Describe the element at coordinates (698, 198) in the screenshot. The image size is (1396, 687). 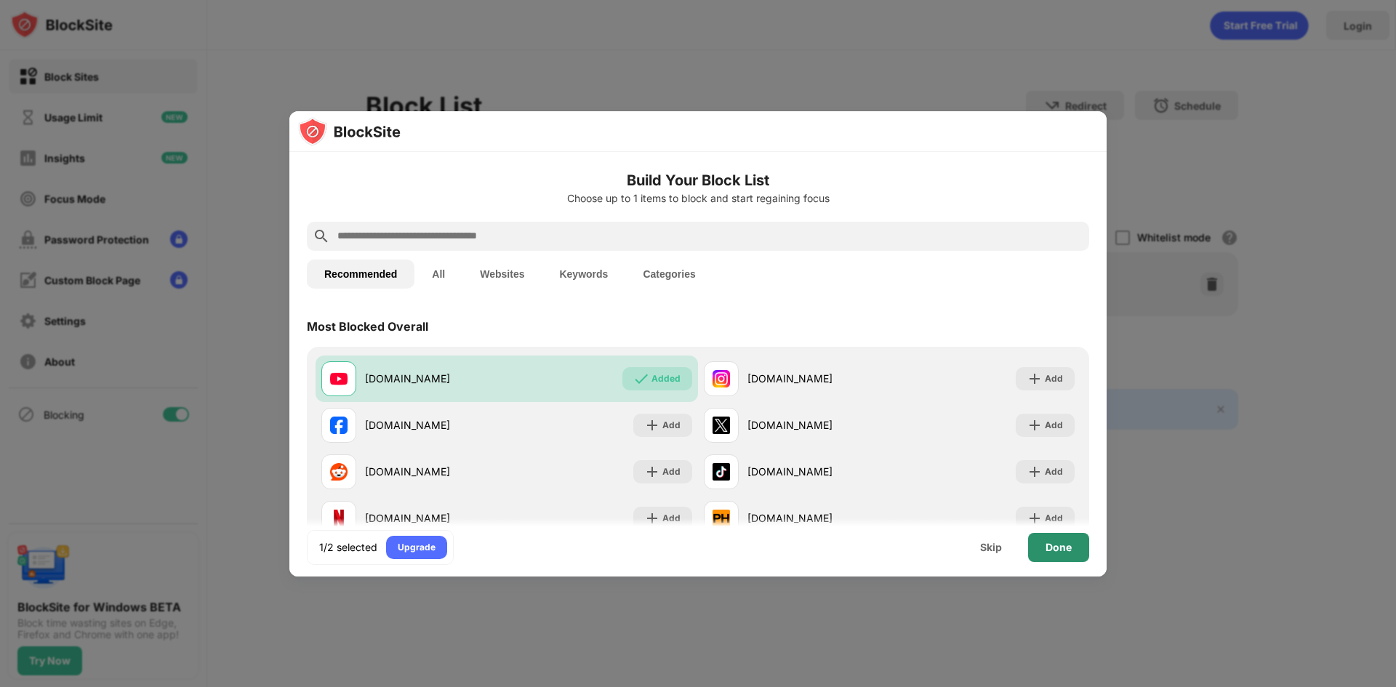
I see `div: Choose up to 1 items to block and start regaining focus` at that location.